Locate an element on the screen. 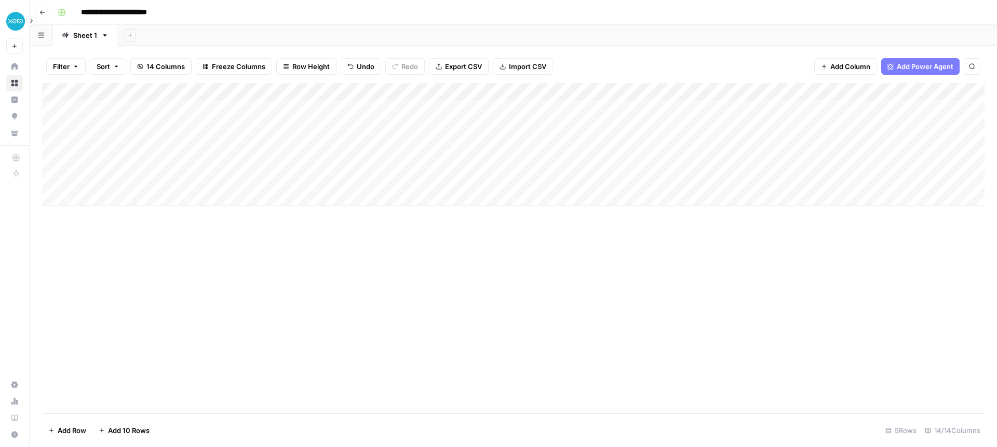  div: 5 Rows is located at coordinates (901, 431).